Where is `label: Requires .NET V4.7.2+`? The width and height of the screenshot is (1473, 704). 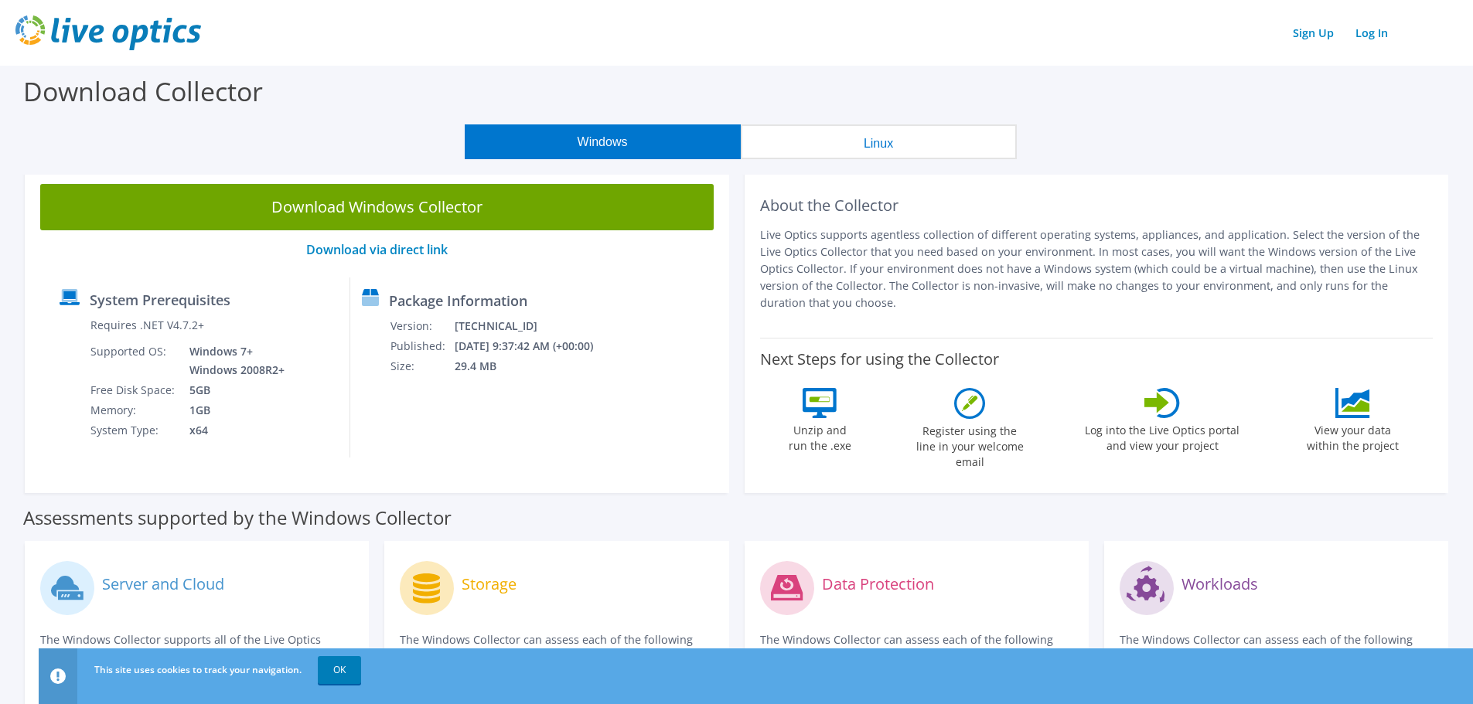 label: Requires .NET V4.7.2+ is located at coordinates (147, 326).